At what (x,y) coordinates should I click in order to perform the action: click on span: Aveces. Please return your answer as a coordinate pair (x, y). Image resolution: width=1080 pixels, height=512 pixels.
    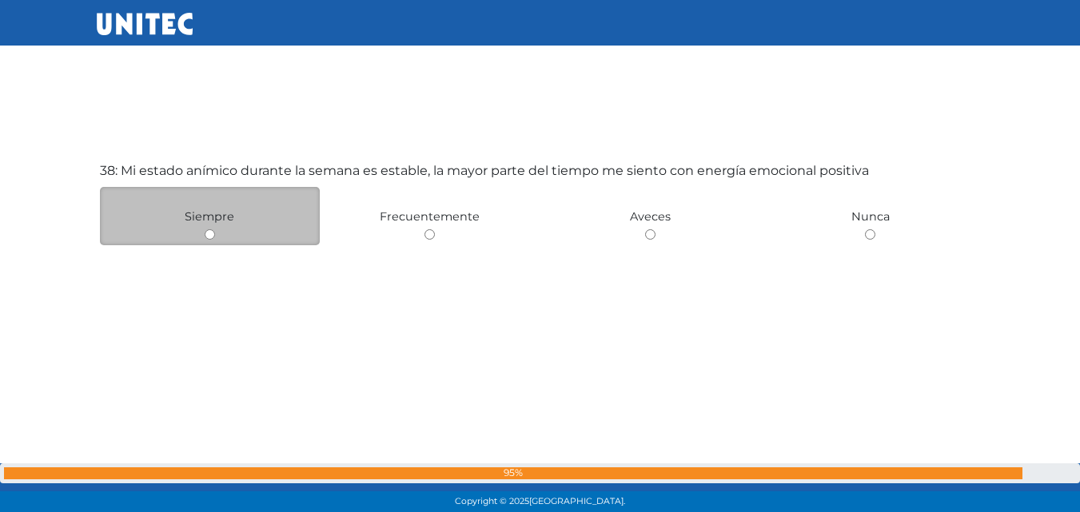
    Looking at the image, I should click on (650, 217).